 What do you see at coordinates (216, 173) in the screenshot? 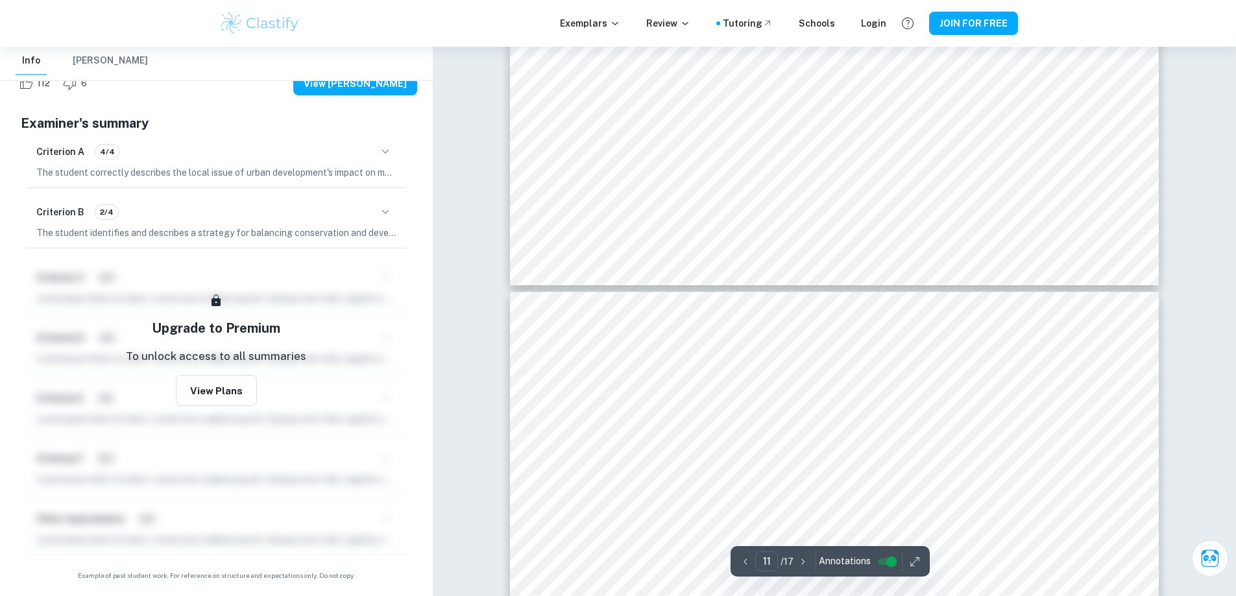
I see `p: The student correctly describes the local issue of urban development's impact on mangrove species...` at bounding box center [216, 173].